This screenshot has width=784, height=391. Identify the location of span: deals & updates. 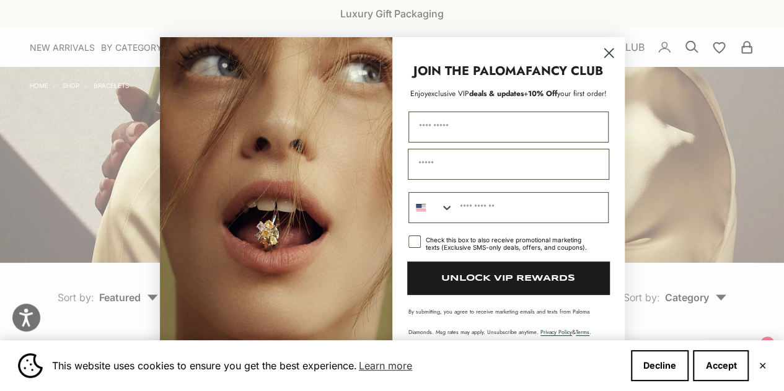
(475, 94).